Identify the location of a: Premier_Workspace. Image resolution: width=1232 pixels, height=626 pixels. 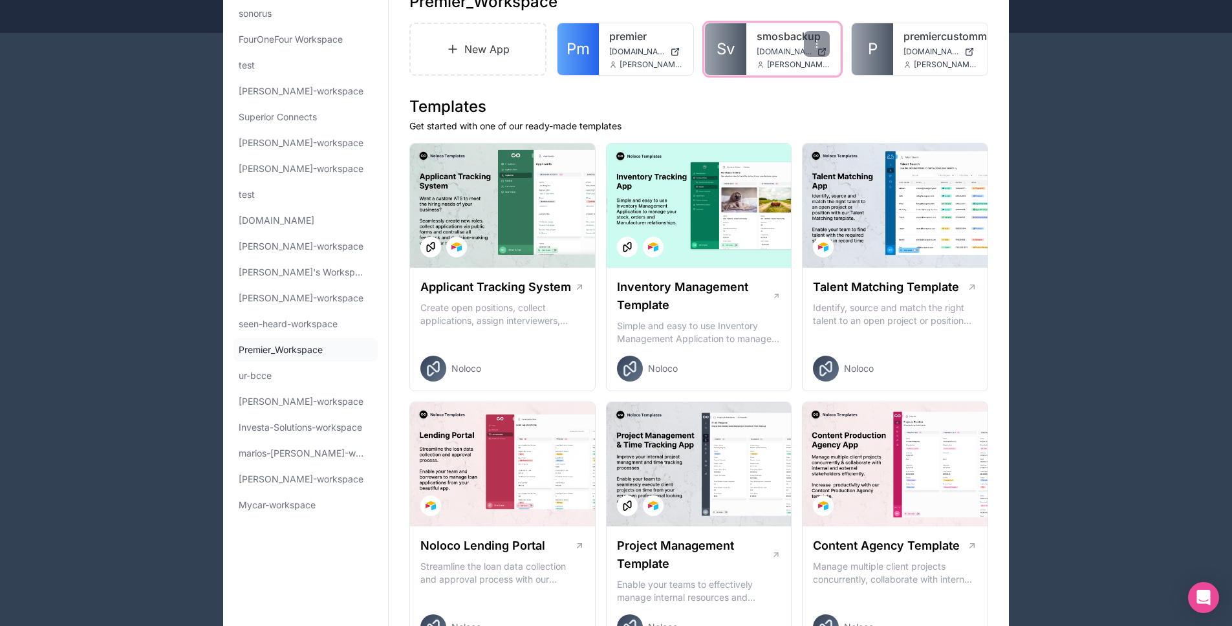
(305, 350).